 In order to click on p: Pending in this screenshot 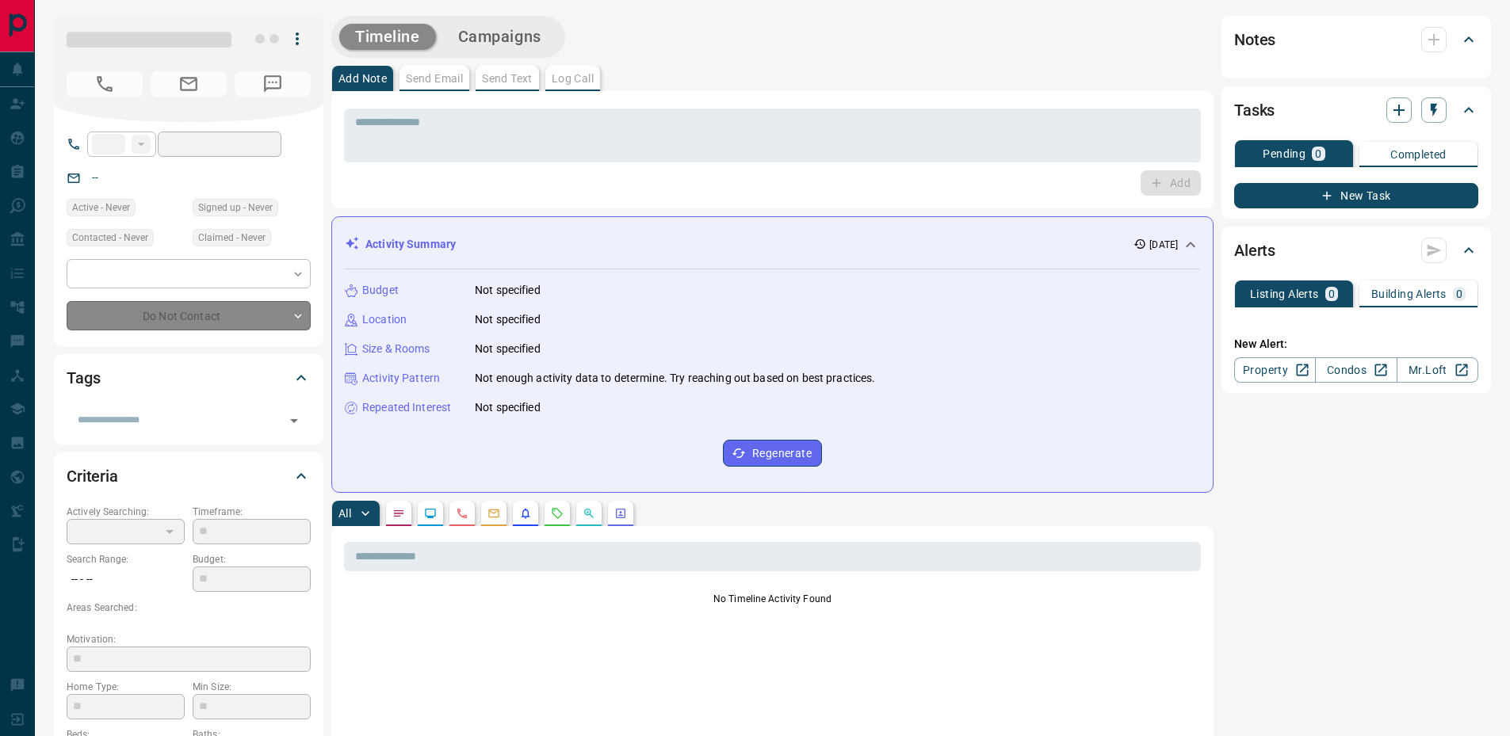, I will do `click(1284, 154)`.